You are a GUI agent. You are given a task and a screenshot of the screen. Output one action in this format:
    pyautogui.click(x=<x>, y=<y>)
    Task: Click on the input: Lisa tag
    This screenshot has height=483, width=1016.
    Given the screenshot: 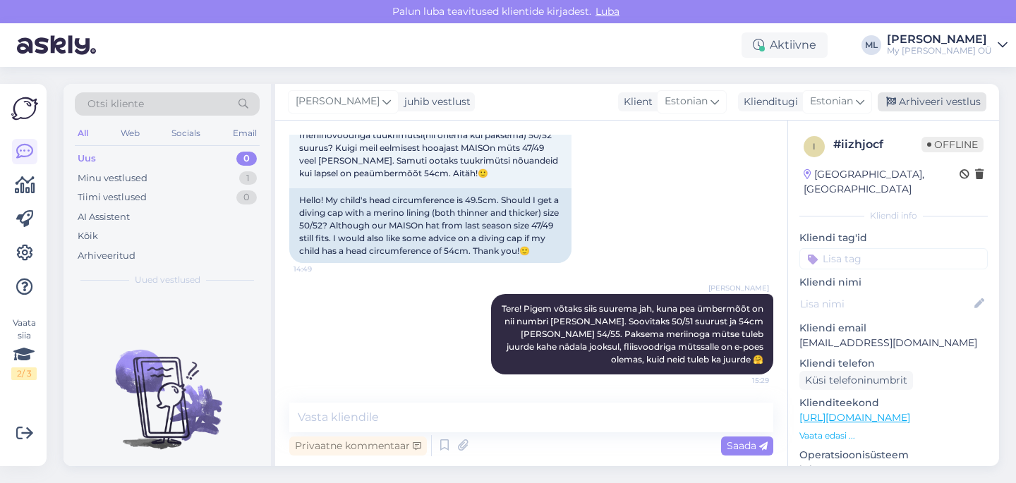 What is the action you would take?
    pyautogui.click(x=893, y=259)
    